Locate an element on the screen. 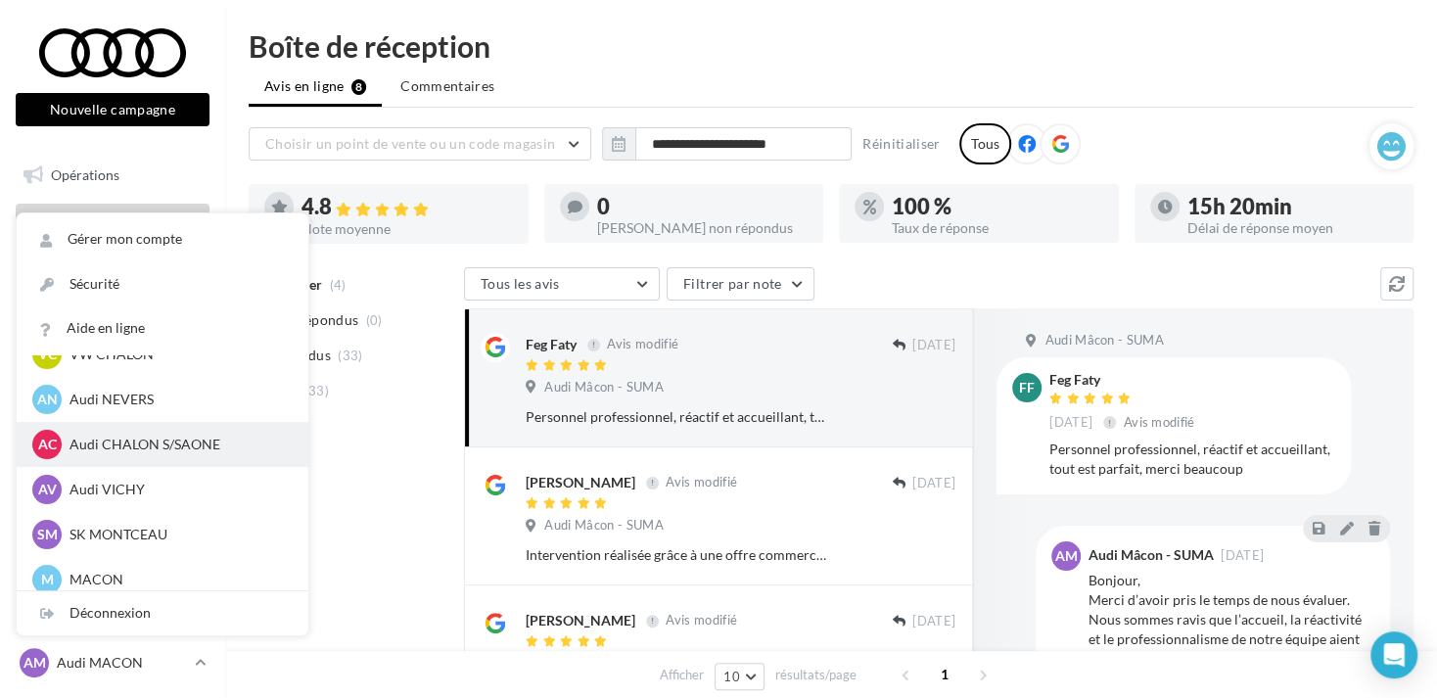  a: Aide en ligne is located at coordinates (162, 328).